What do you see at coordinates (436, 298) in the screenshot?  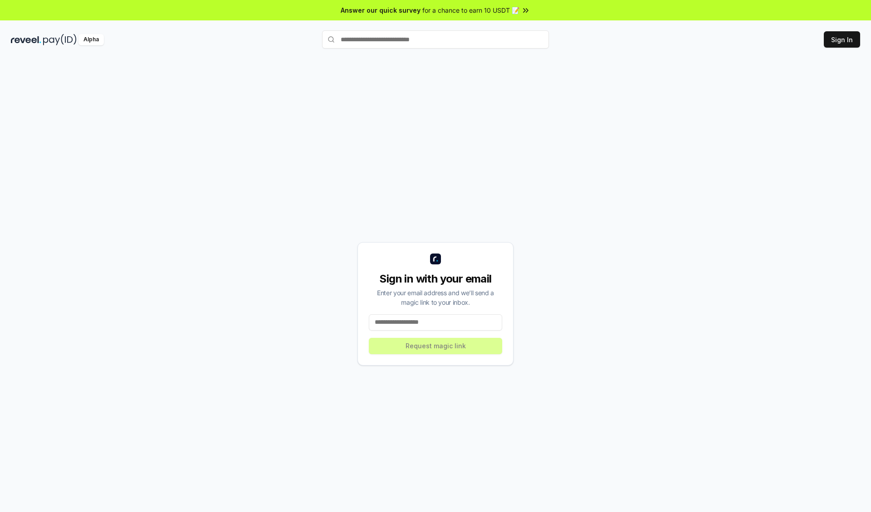 I see `div: Enter your email address and we’ll send a magic link to your inbox.` at bounding box center [436, 298].